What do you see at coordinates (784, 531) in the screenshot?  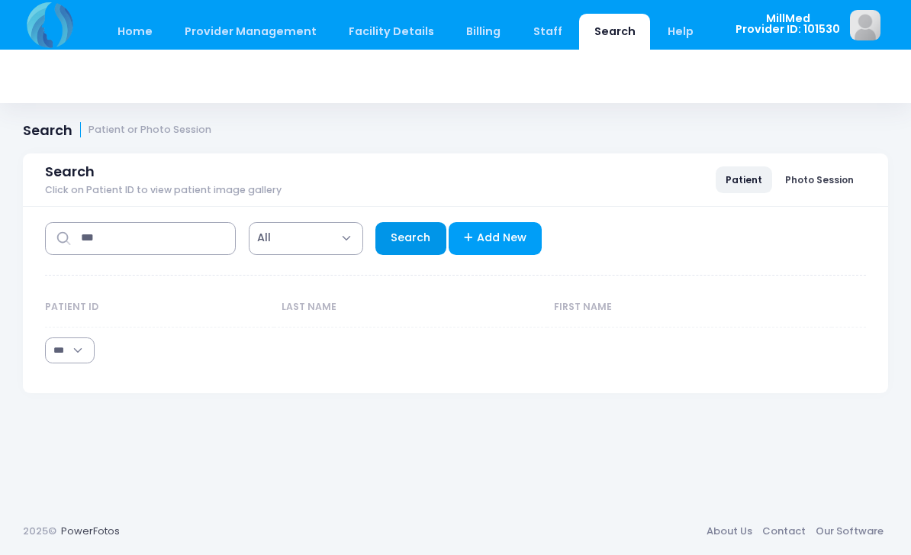 I see `a: Contact` at bounding box center [784, 531].